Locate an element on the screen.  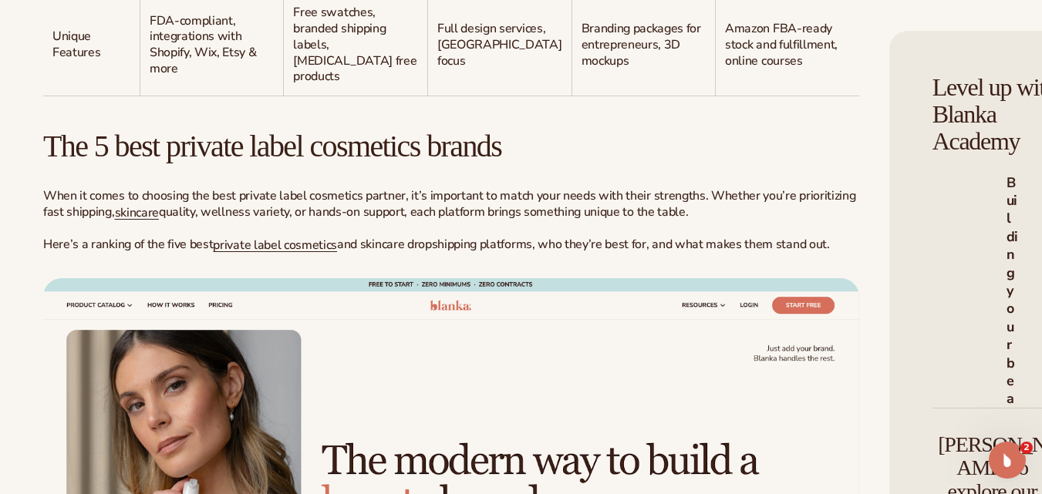
a: skincare is located at coordinates (137, 213).